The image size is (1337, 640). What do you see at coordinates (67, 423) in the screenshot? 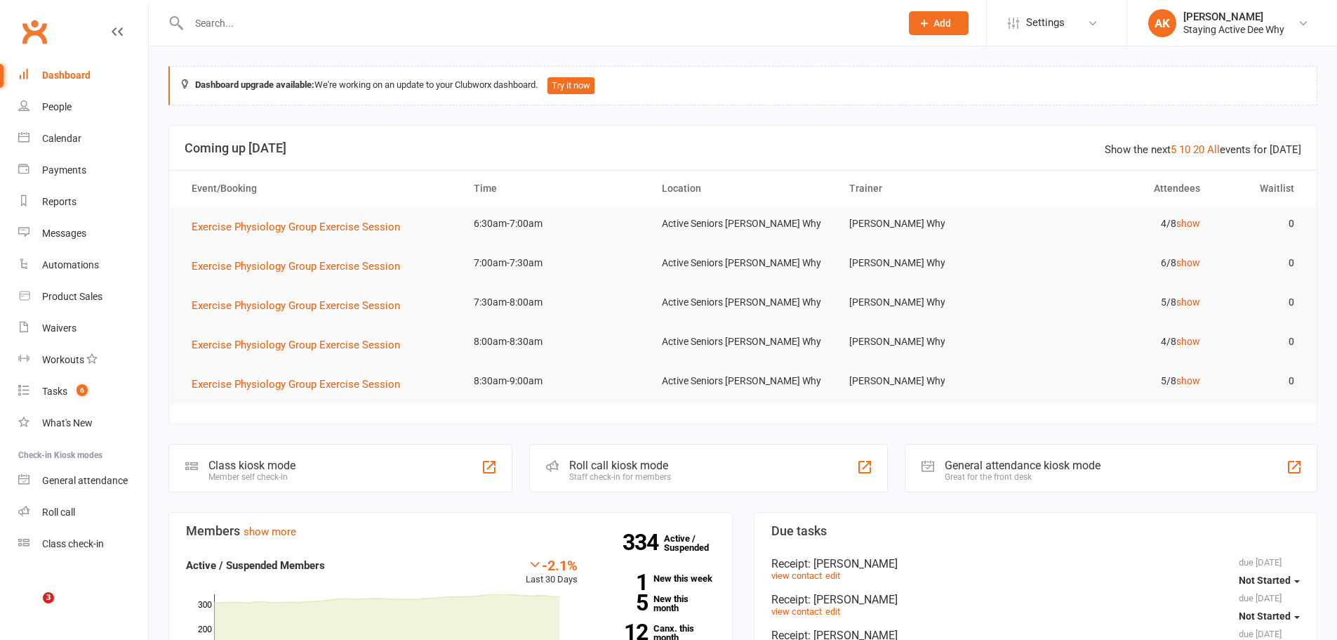
I see `div: What's New` at bounding box center [67, 423].